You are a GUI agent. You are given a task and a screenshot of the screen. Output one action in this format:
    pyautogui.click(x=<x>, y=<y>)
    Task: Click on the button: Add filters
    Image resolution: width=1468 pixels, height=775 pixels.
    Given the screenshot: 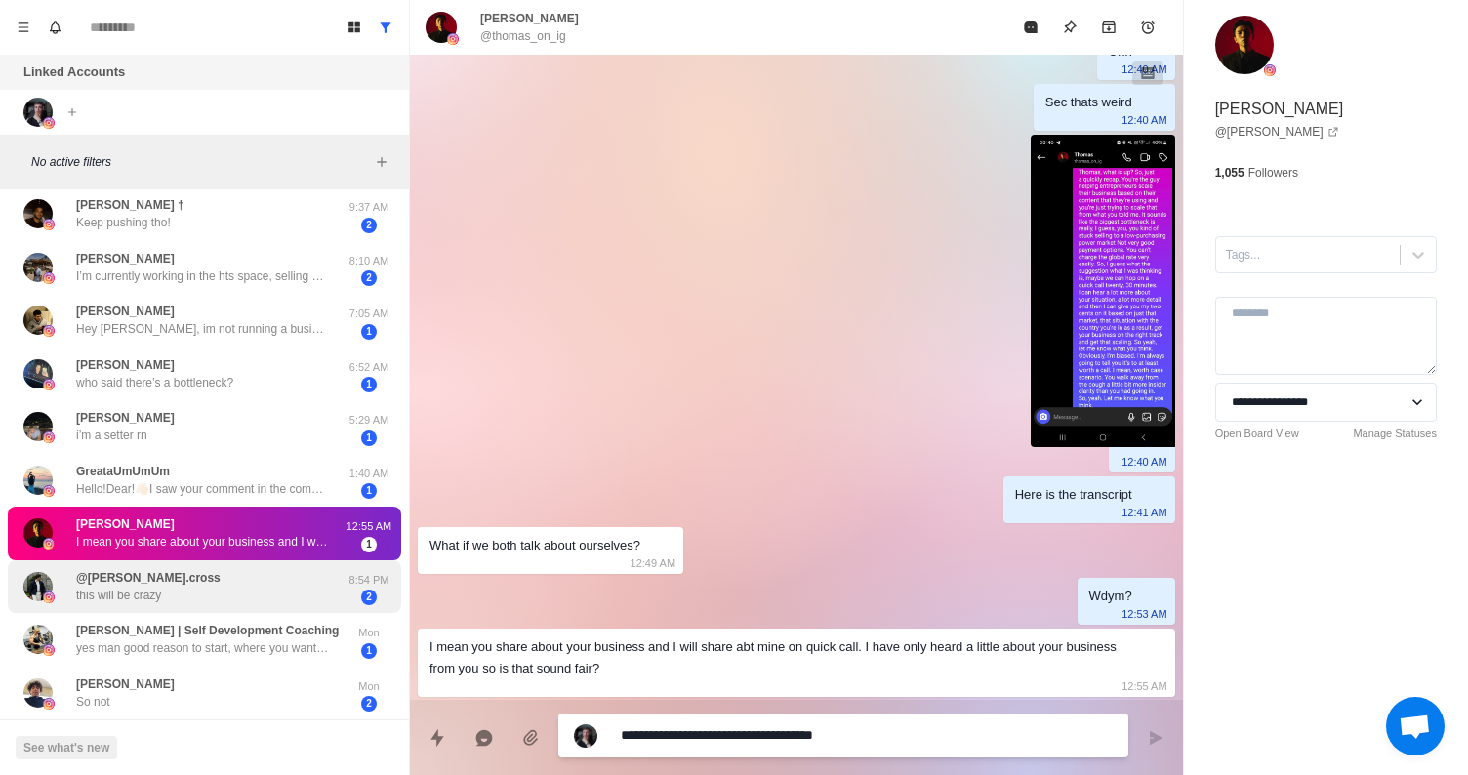 What is the action you would take?
    pyautogui.click(x=382, y=162)
    